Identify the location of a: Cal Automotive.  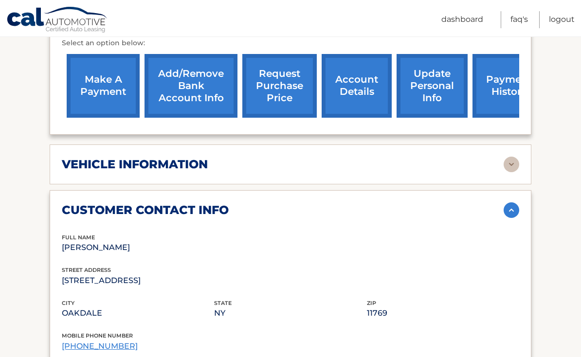
(57, 20).